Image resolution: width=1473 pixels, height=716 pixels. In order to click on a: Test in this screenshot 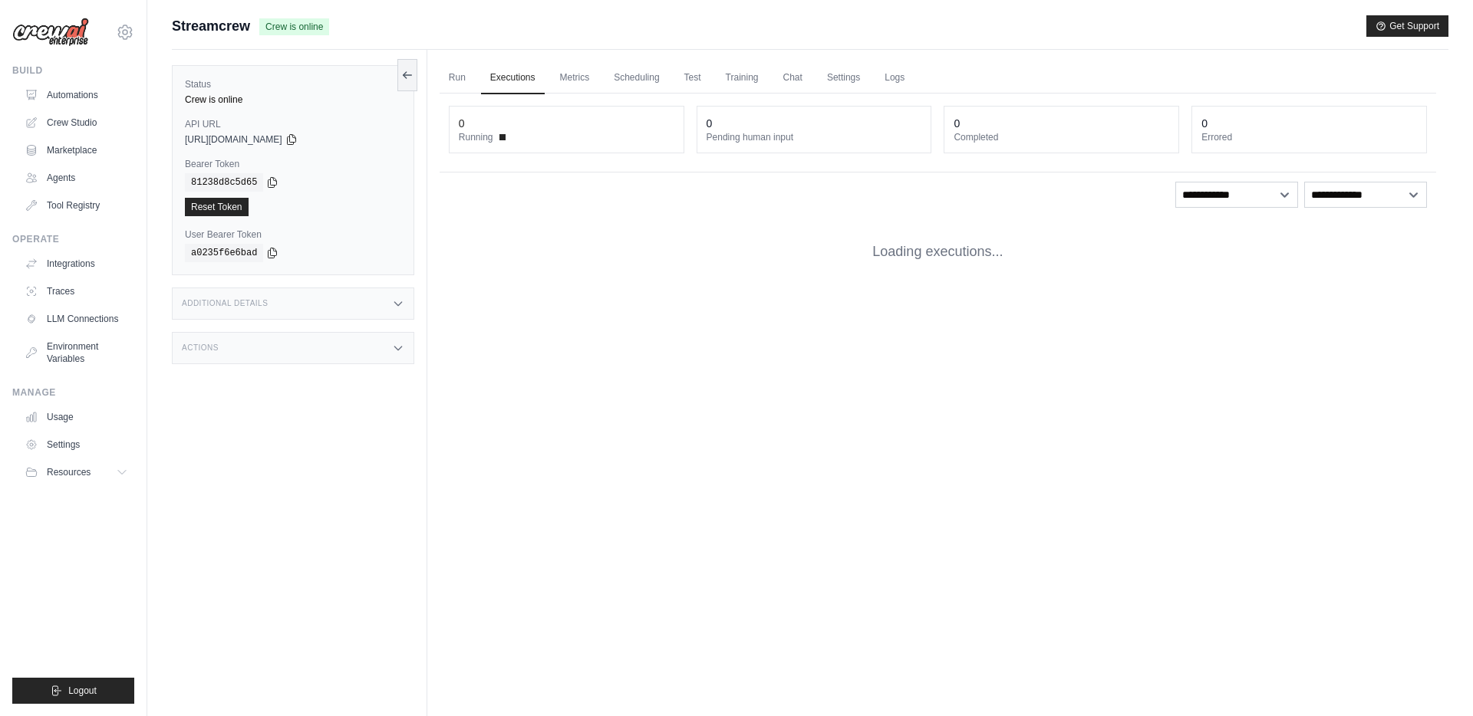, I will do `click(693, 78)`.